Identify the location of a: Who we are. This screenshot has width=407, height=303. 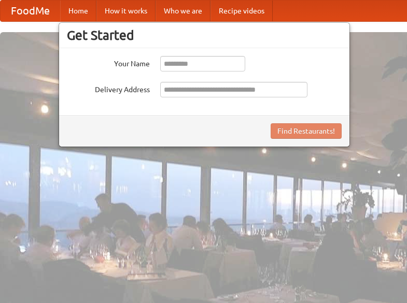
(183, 11).